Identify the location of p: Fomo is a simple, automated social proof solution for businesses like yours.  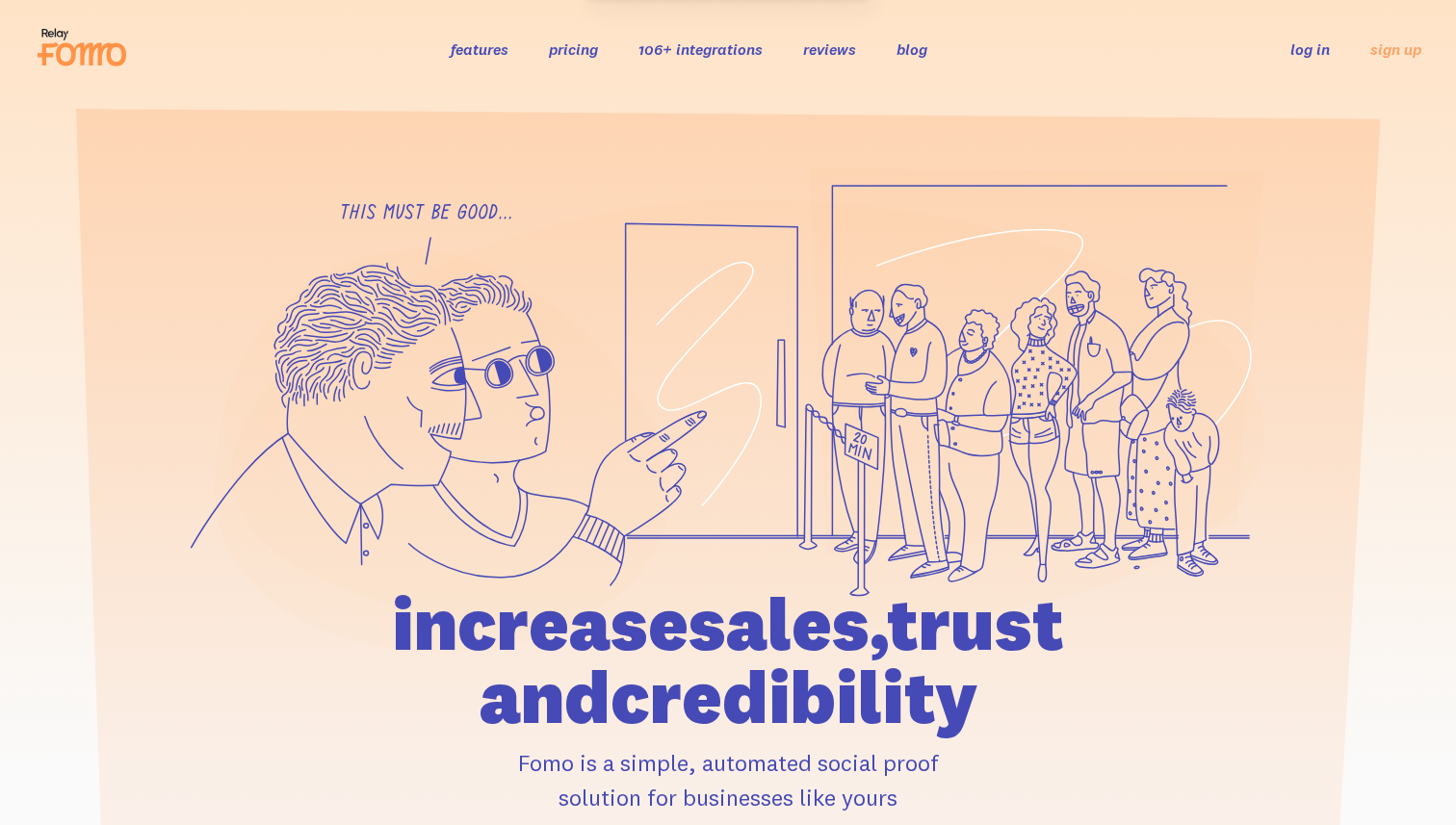
(728, 780).